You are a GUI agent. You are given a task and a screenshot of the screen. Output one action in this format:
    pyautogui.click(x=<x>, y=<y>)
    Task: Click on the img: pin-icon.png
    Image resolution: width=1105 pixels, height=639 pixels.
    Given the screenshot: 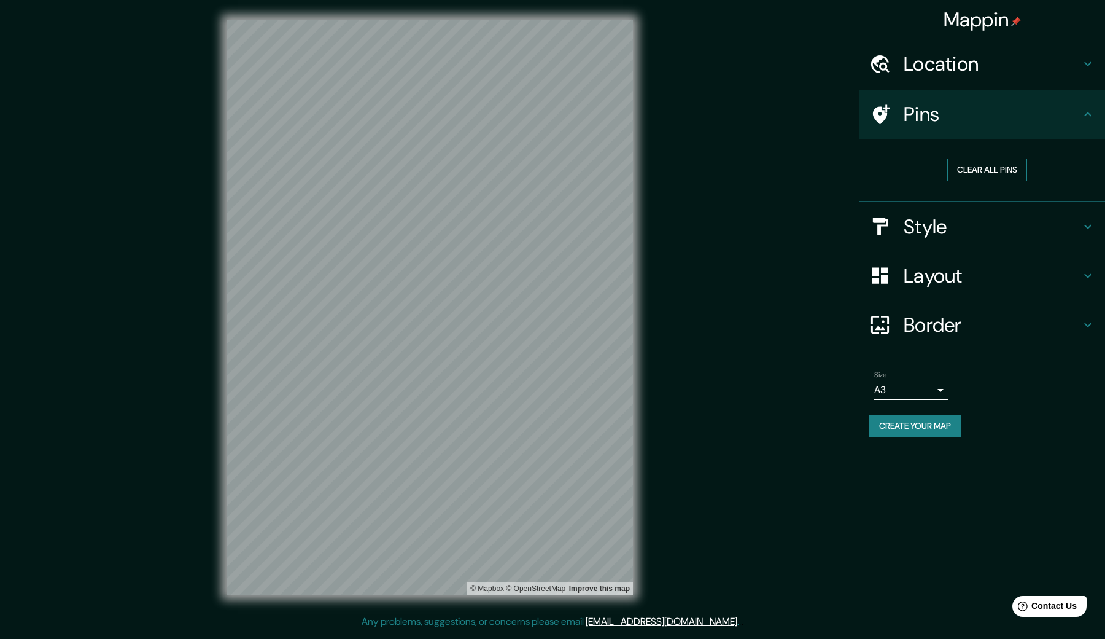 What is the action you would take?
    pyautogui.click(x=1016, y=21)
    